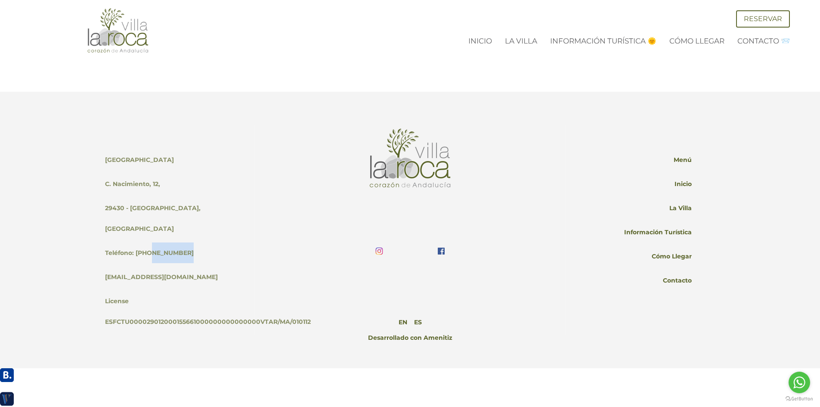 This screenshot has width=820, height=407. Describe the element at coordinates (208, 313) in the screenshot. I see `p: License ESFCTU000029012000155661000000000000000VTAR/MA/010112` at that location.